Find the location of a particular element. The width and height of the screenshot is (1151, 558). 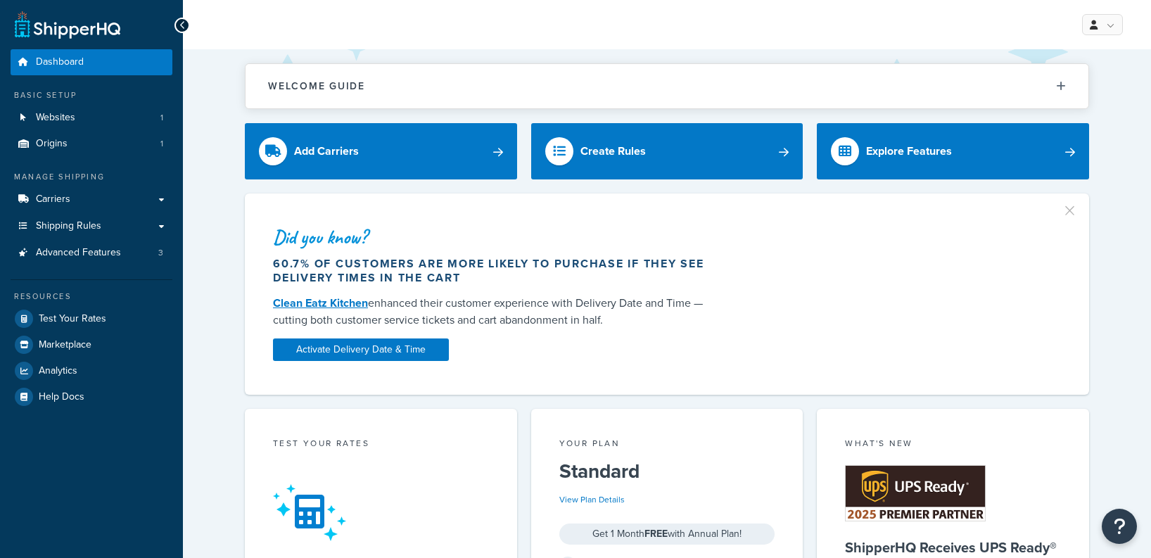

span: Help Docs is located at coordinates (61, 397).